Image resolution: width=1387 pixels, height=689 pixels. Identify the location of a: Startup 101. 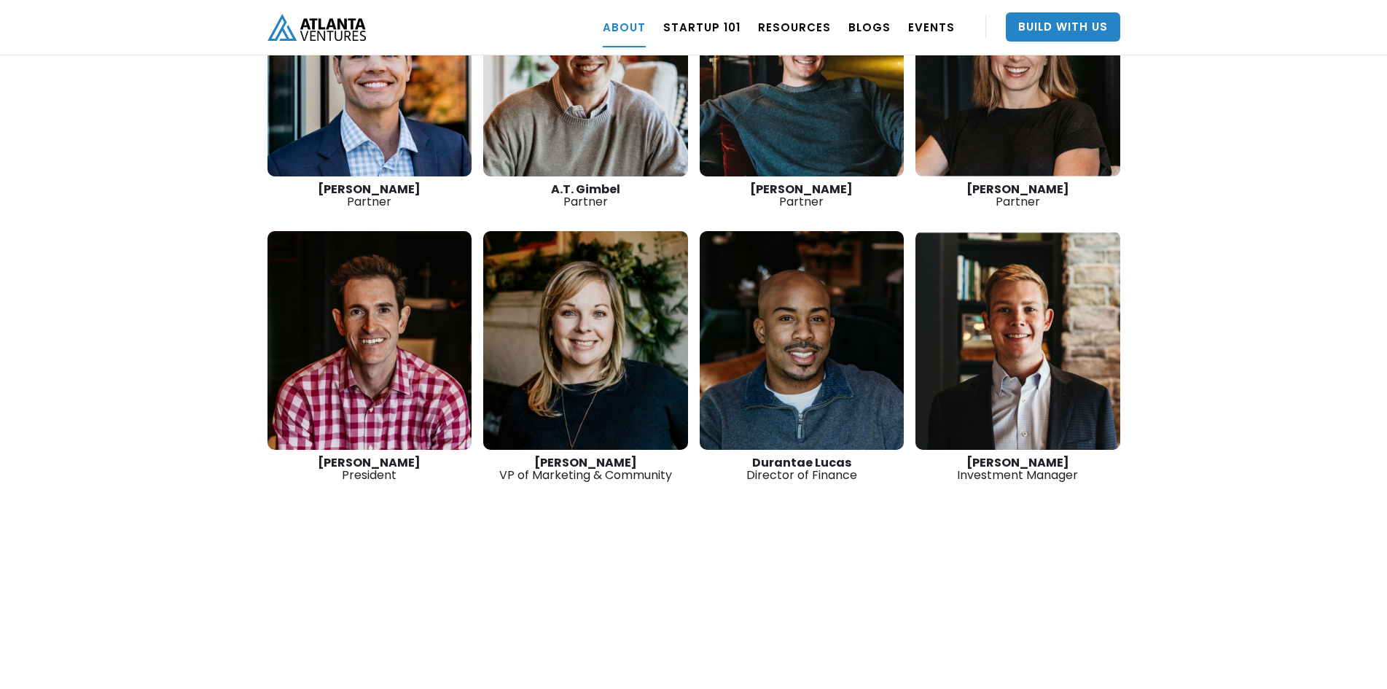
(702, 27).